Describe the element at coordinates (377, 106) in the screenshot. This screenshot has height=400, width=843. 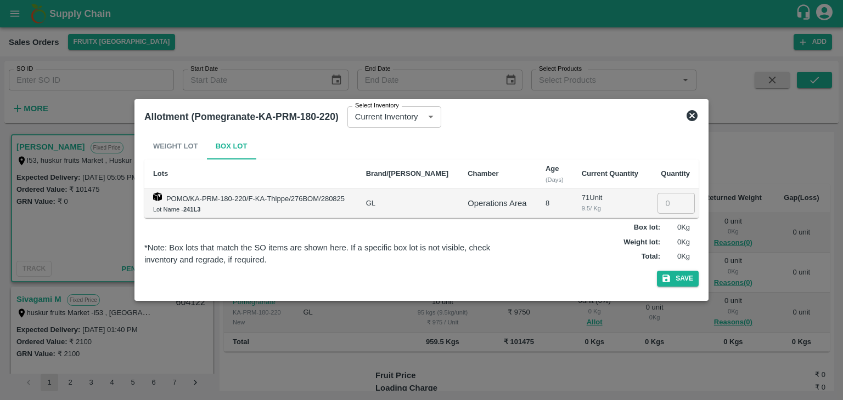
I see `label: Select Inventory` at that location.